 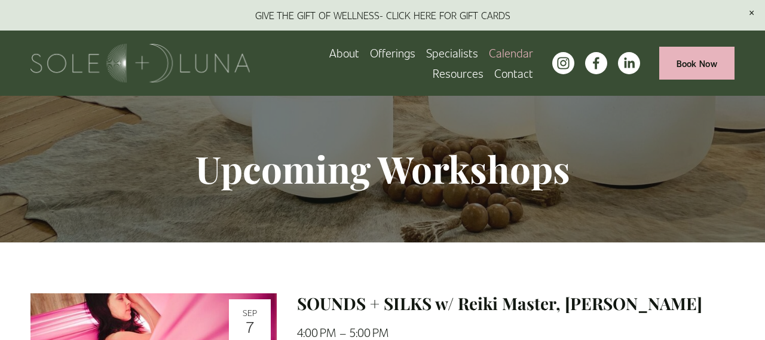 I want to click on img: Sole + Luna, so click(x=140, y=63).